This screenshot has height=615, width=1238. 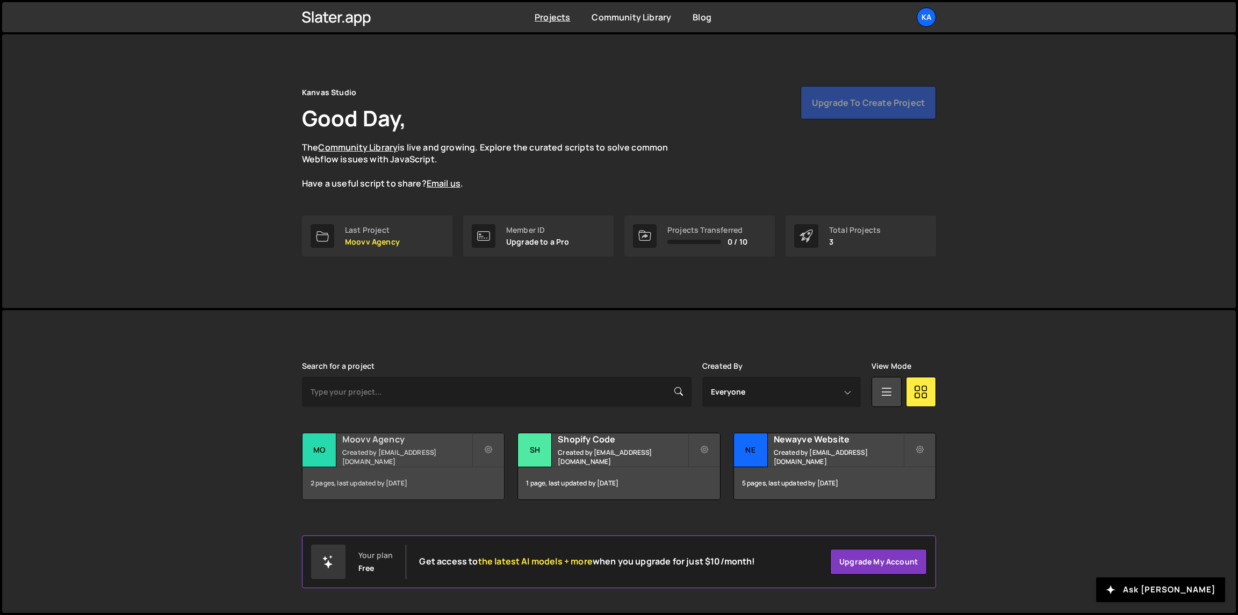 I want to click on h2: Get access to when you upgrade for just $10/month!, so click(x=587, y=561).